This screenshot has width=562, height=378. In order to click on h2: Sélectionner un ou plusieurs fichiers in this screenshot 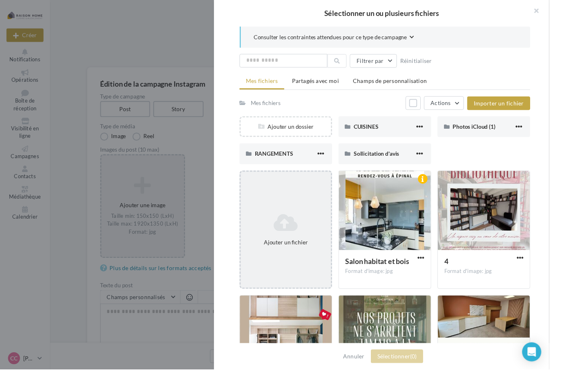, I will do `click(391, 13)`.